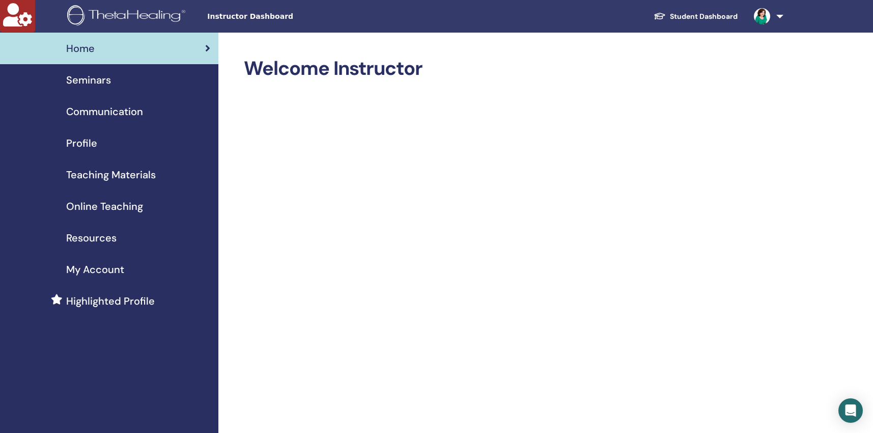 This screenshot has width=873, height=433. I want to click on h2: Welcome Instructor, so click(513, 69).